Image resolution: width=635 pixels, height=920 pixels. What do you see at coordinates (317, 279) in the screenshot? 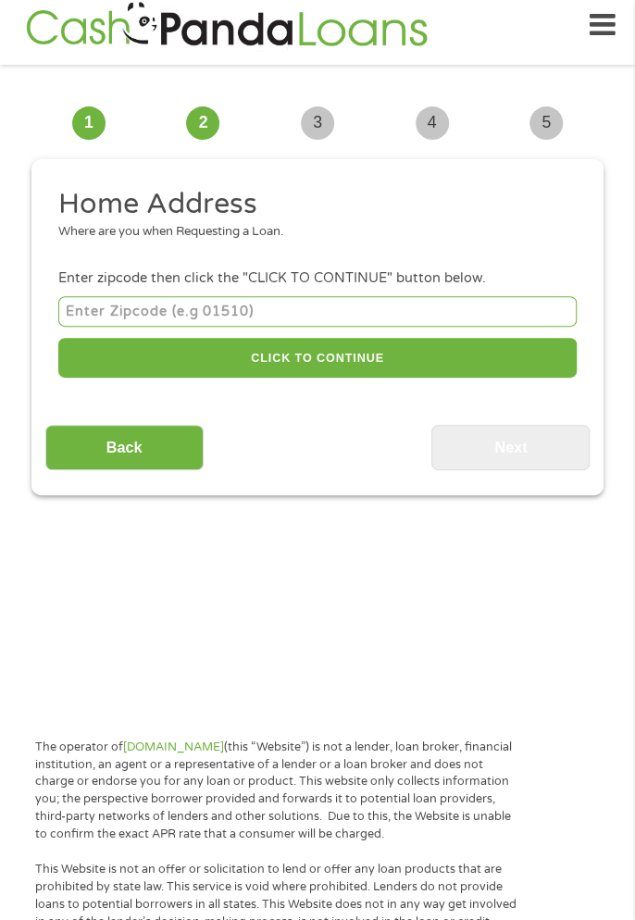
I see `div: Enter zipcode then click the "CLICK TO CONTINUE" button below.` at bounding box center [317, 279].